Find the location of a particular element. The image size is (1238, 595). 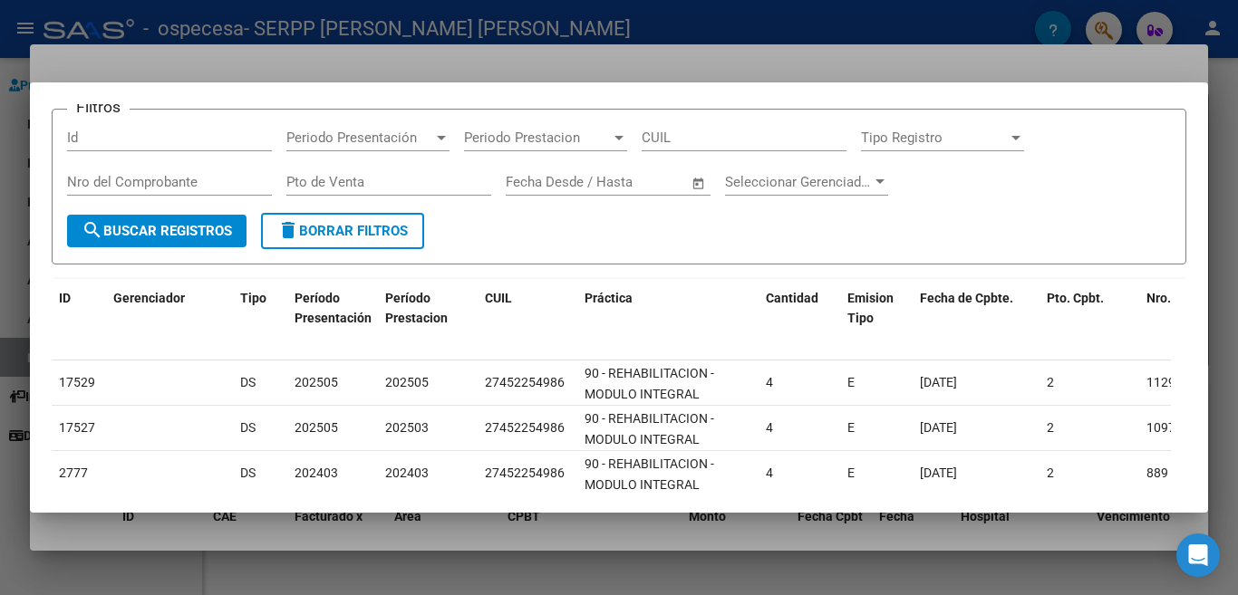

span: 17527 is located at coordinates (77, 428).